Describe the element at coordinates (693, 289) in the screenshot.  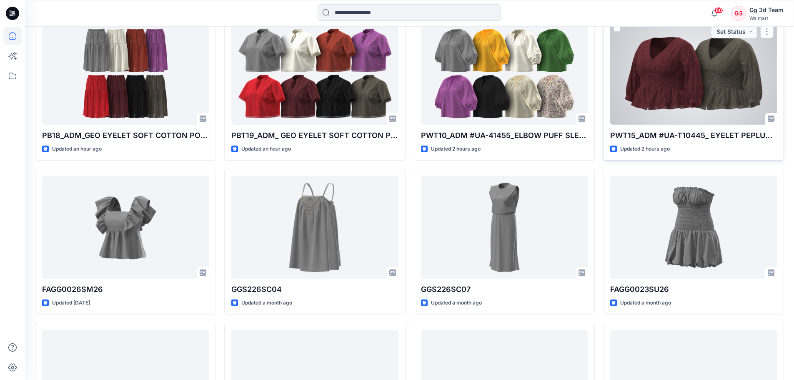
I see `p: FAGG0023SU26` at that location.